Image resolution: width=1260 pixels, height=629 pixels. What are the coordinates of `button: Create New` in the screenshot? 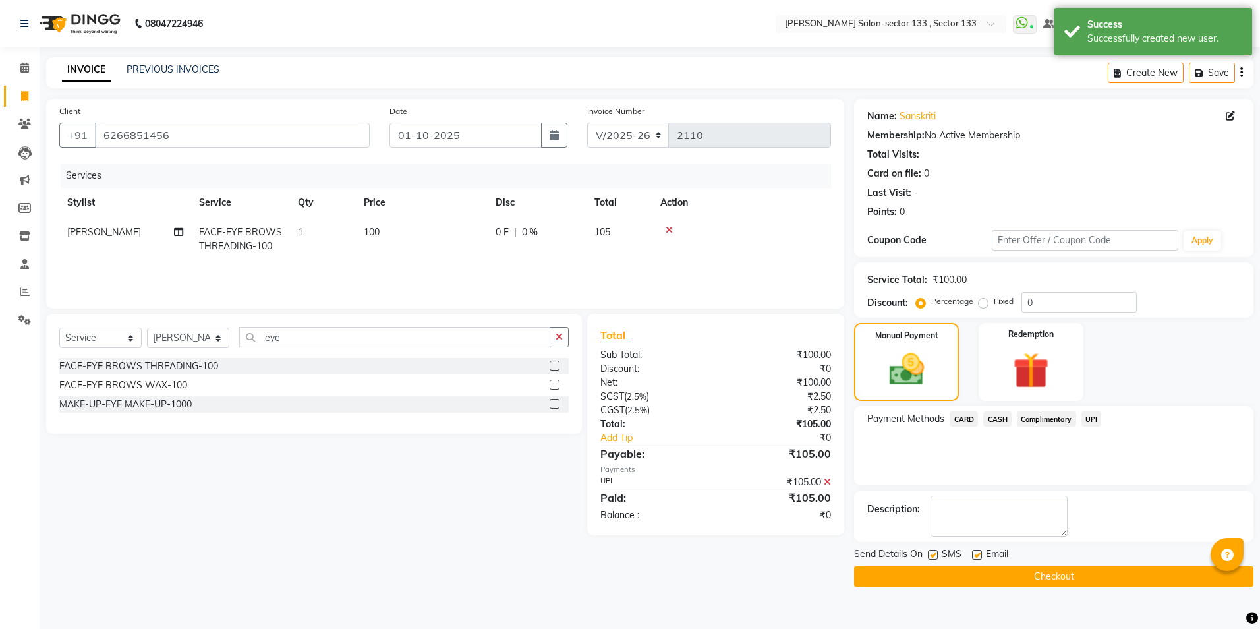 It's located at (1145, 72).